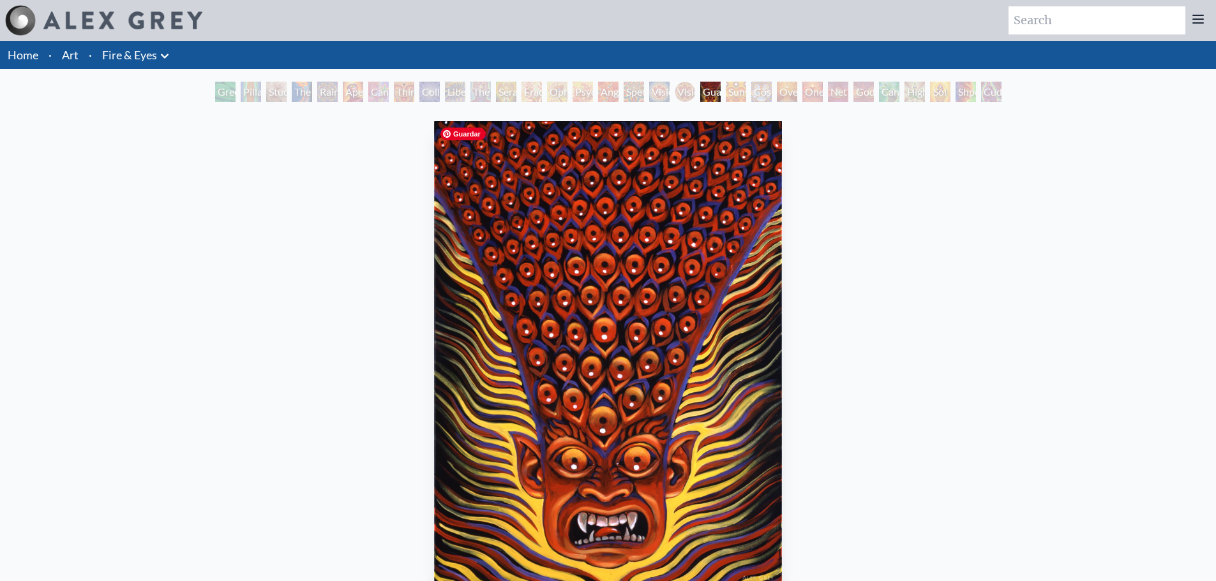 The width and height of the screenshot is (1216, 581). What do you see at coordinates (276, 92) in the screenshot?
I see `div: Study for the Great Turn` at bounding box center [276, 92].